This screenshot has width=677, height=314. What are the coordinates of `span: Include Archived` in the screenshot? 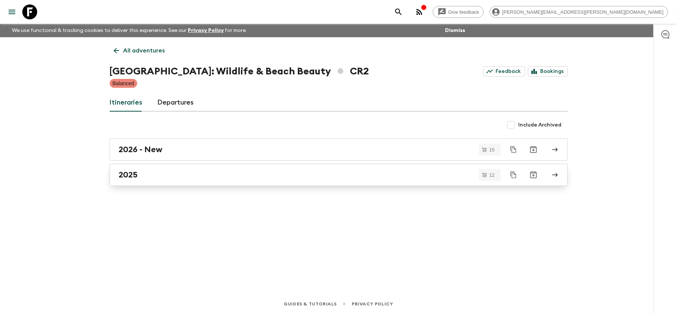 It's located at (540, 125).